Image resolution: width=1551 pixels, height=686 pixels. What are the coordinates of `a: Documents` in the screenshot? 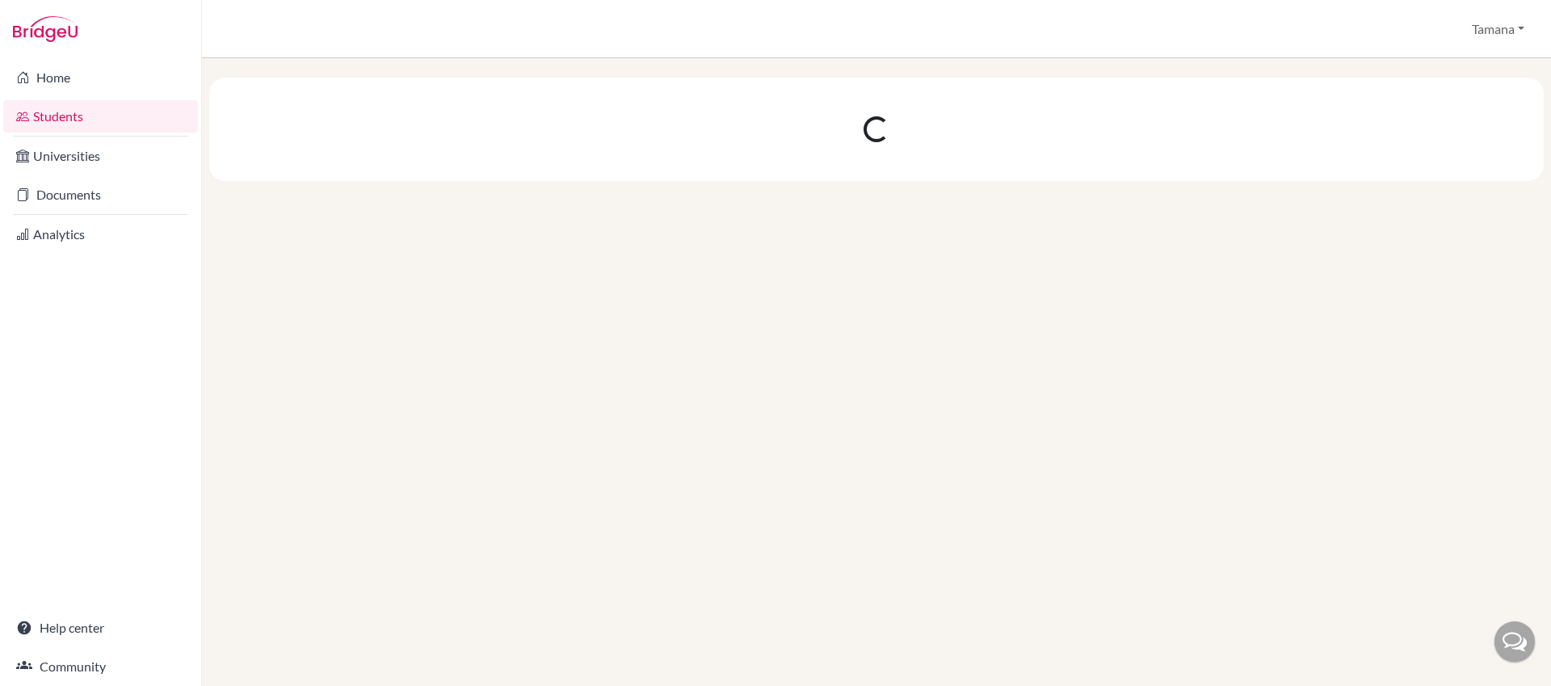 It's located at (100, 195).